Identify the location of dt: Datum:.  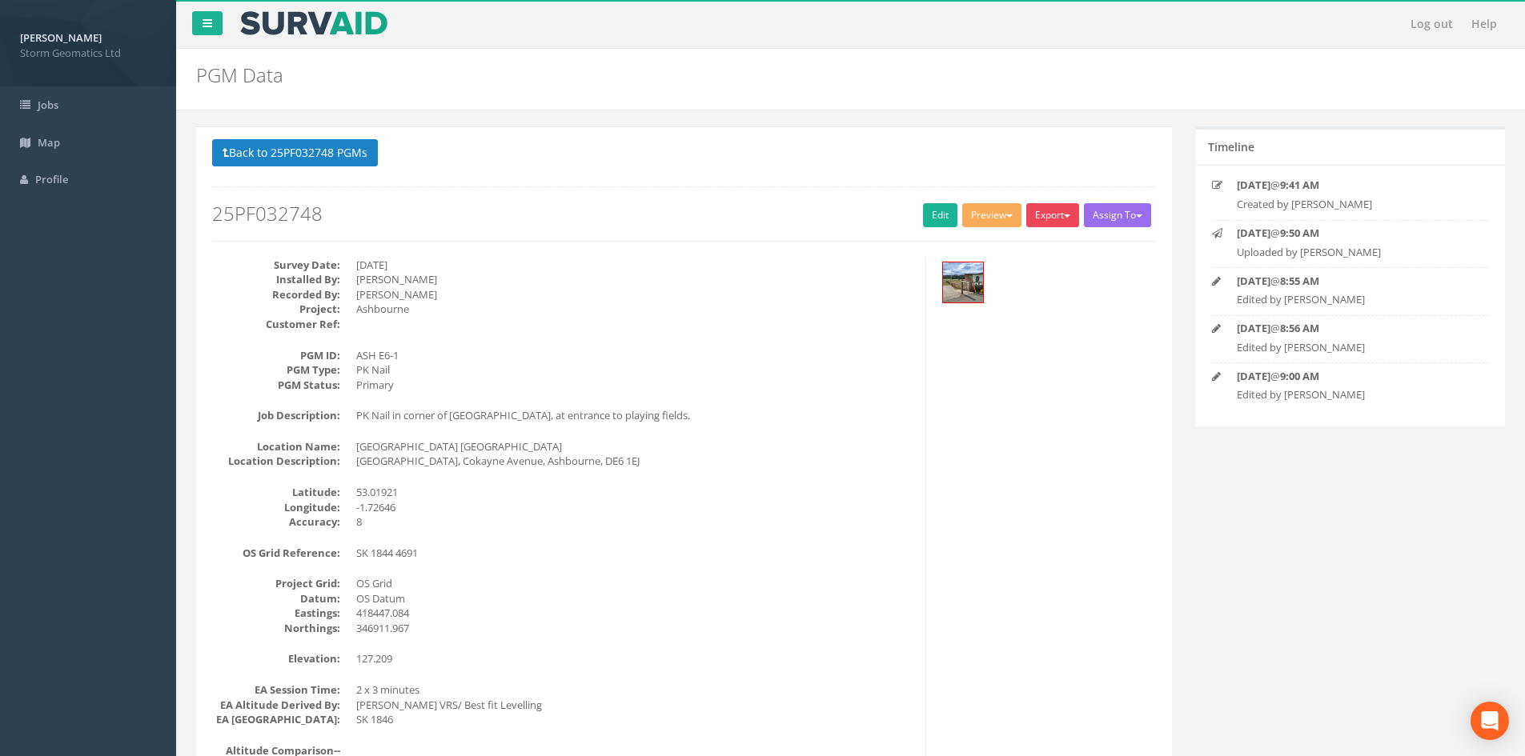
(276, 599).